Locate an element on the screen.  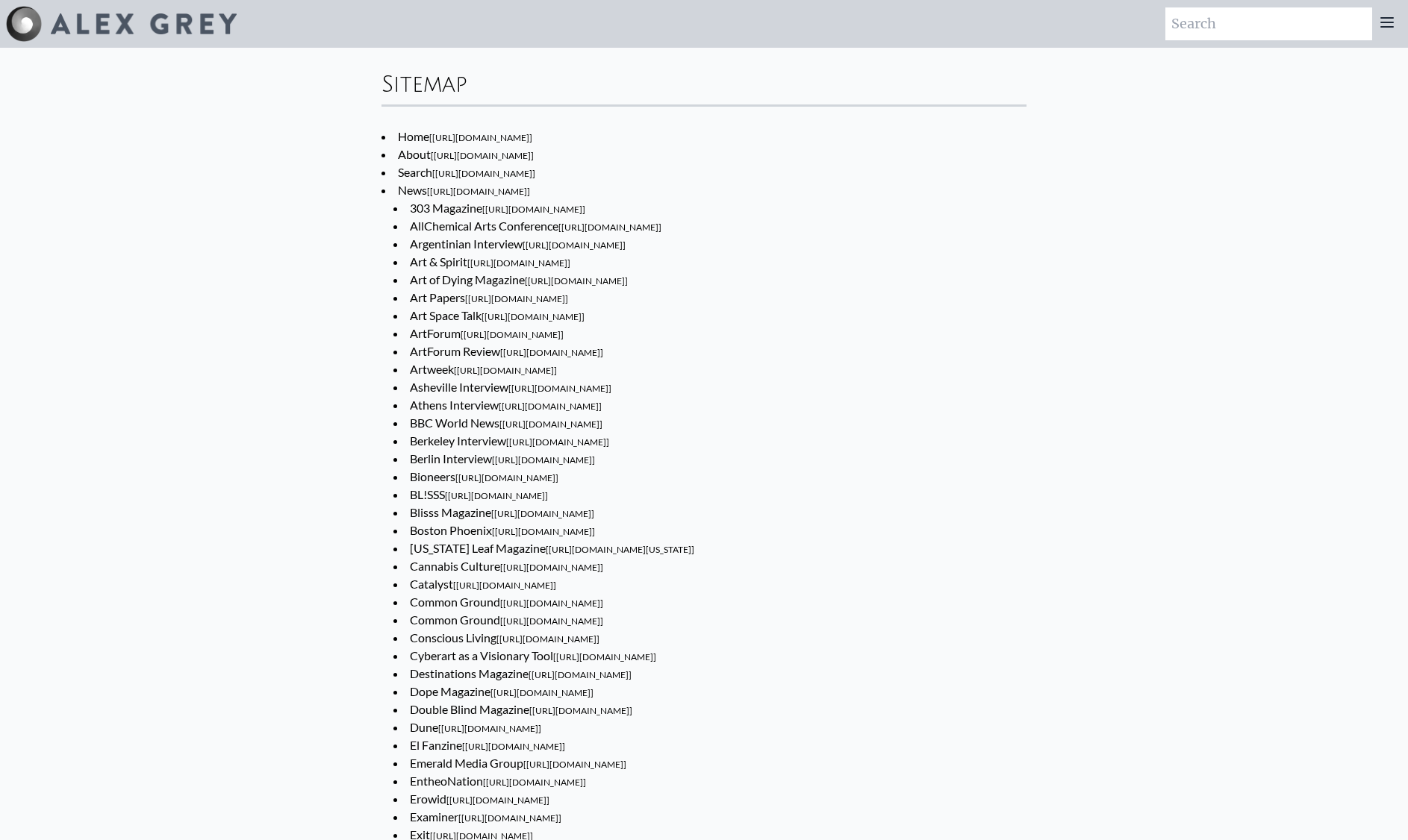
div: Sitemap is located at coordinates (704, 82).